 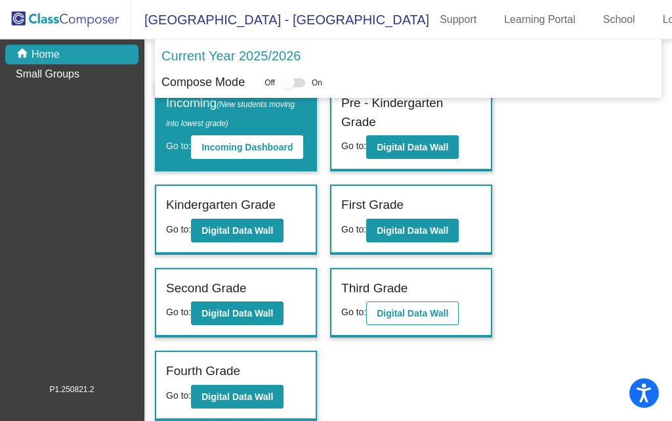 I want to click on b: Incoming Dashboard, so click(x=247, y=147).